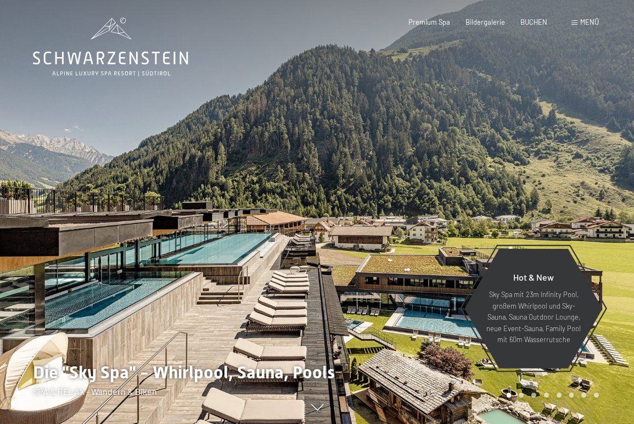  Describe the element at coordinates (534, 22) in the screenshot. I see `a: BUCHEN` at that location.